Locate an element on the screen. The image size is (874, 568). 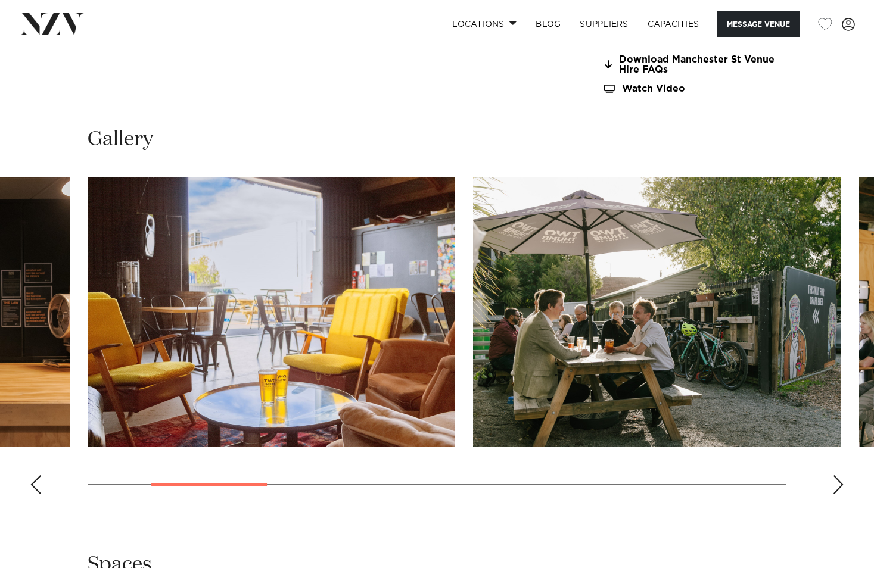
a: BLOG is located at coordinates (548, 24).